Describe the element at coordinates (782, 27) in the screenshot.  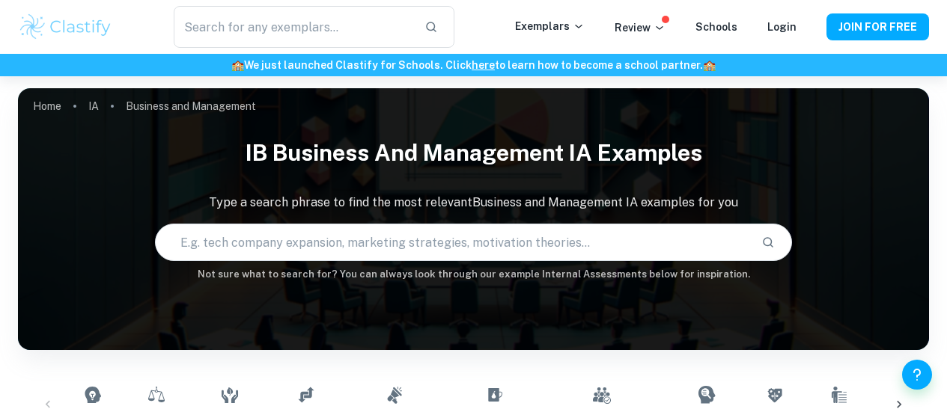
I see `a: Login` at that location.